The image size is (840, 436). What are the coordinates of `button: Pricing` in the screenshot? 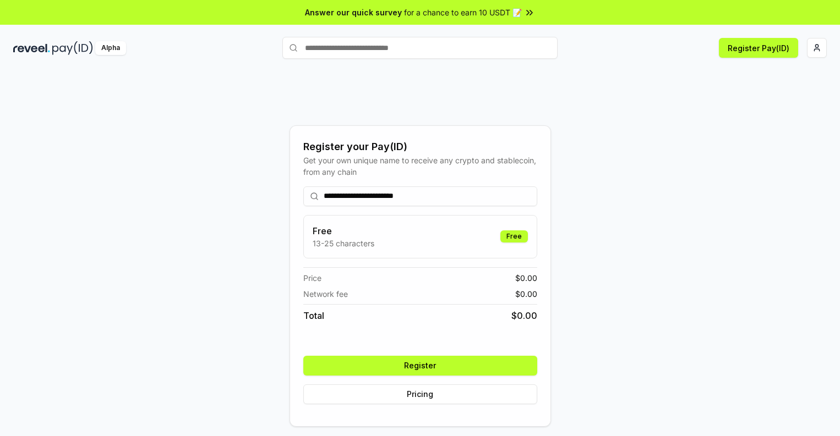 It's located at (420, 395).